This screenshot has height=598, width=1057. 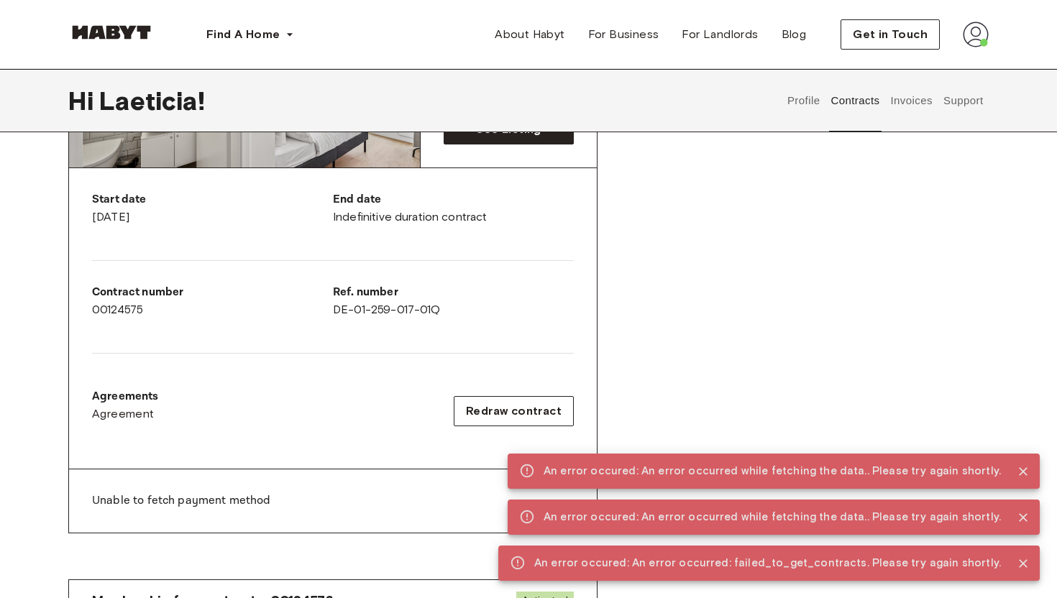 What do you see at coordinates (243, 35) in the screenshot?
I see `span: Find A Home` at bounding box center [243, 35].